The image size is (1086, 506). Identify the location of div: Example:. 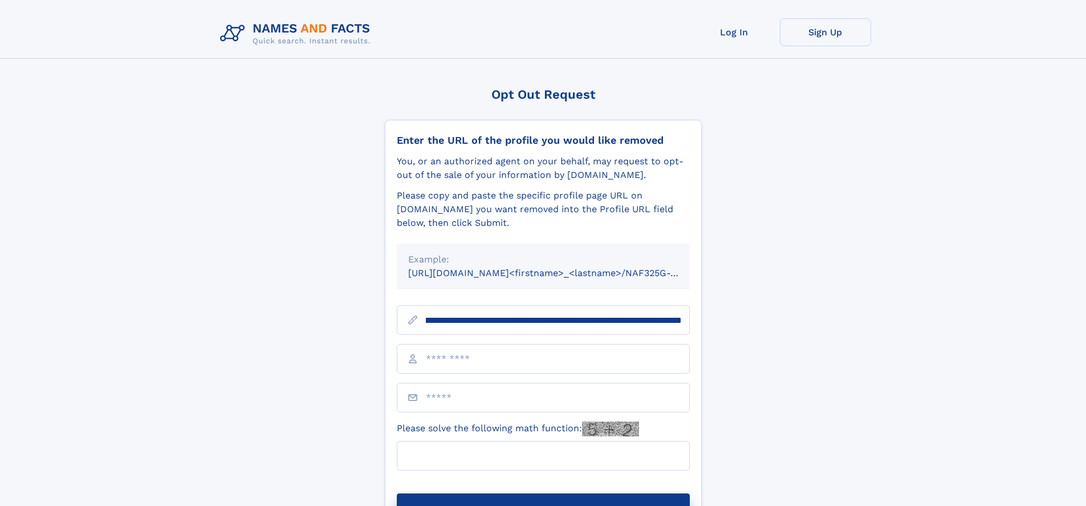
(543, 259).